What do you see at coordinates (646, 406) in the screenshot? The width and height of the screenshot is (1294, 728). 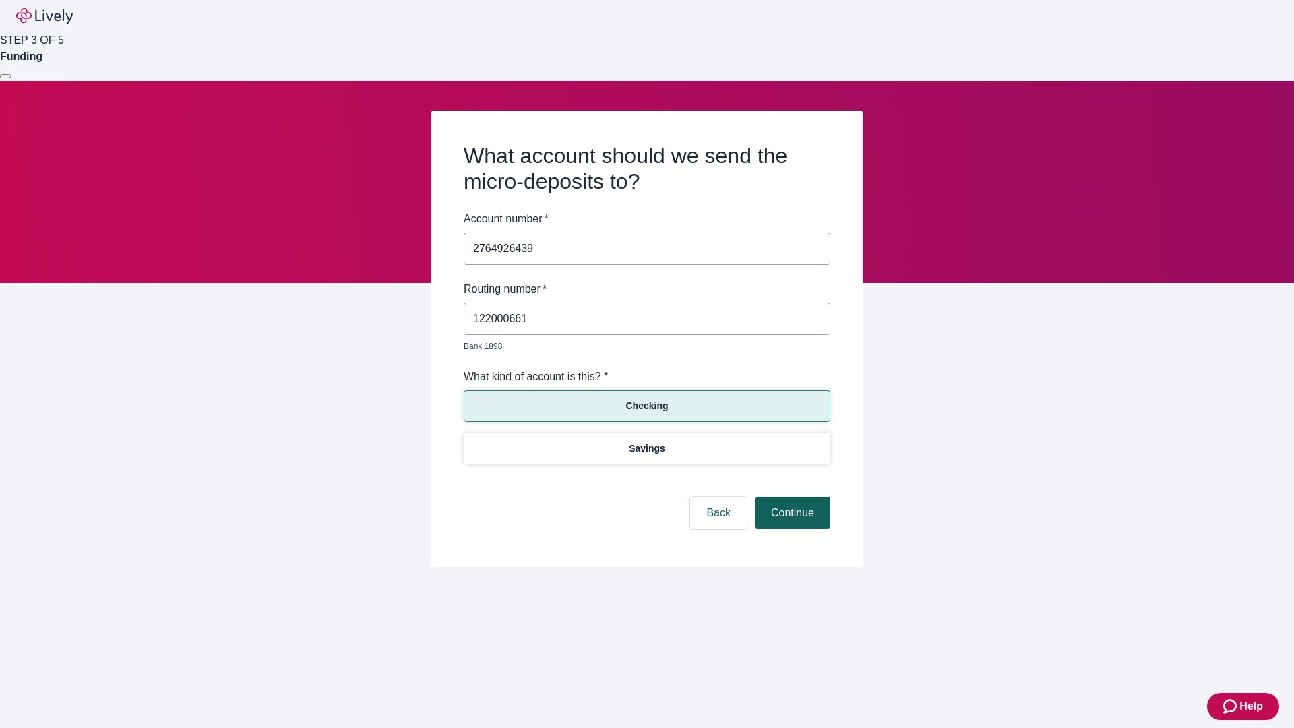 I see `p: Checking` at bounding box center [646, 406].